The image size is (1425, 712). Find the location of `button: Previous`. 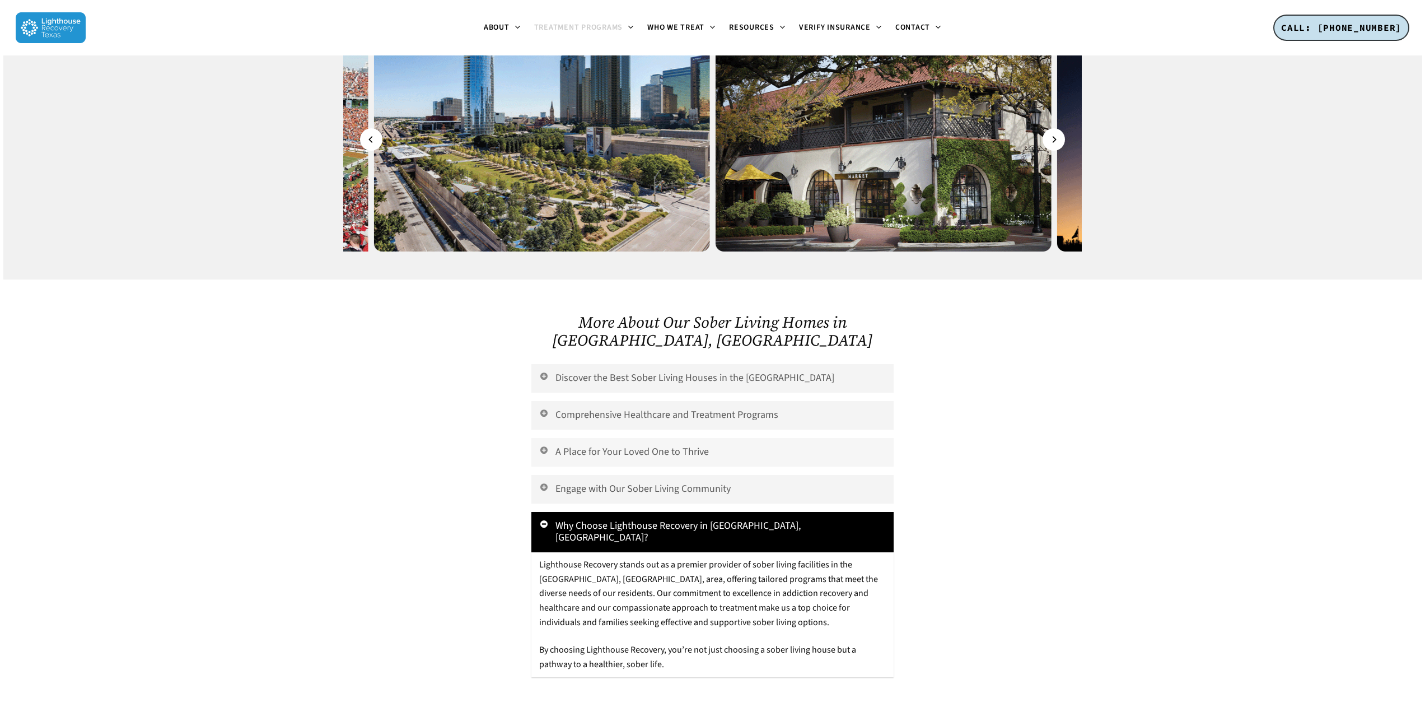

button: Previous is located at coordinates (371, 139).